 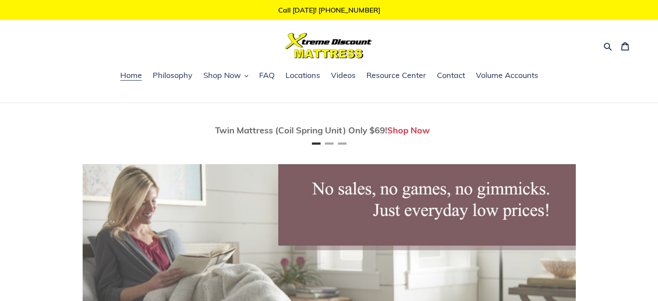 I want to click on a: FAQ, so click(x=267, y=76).